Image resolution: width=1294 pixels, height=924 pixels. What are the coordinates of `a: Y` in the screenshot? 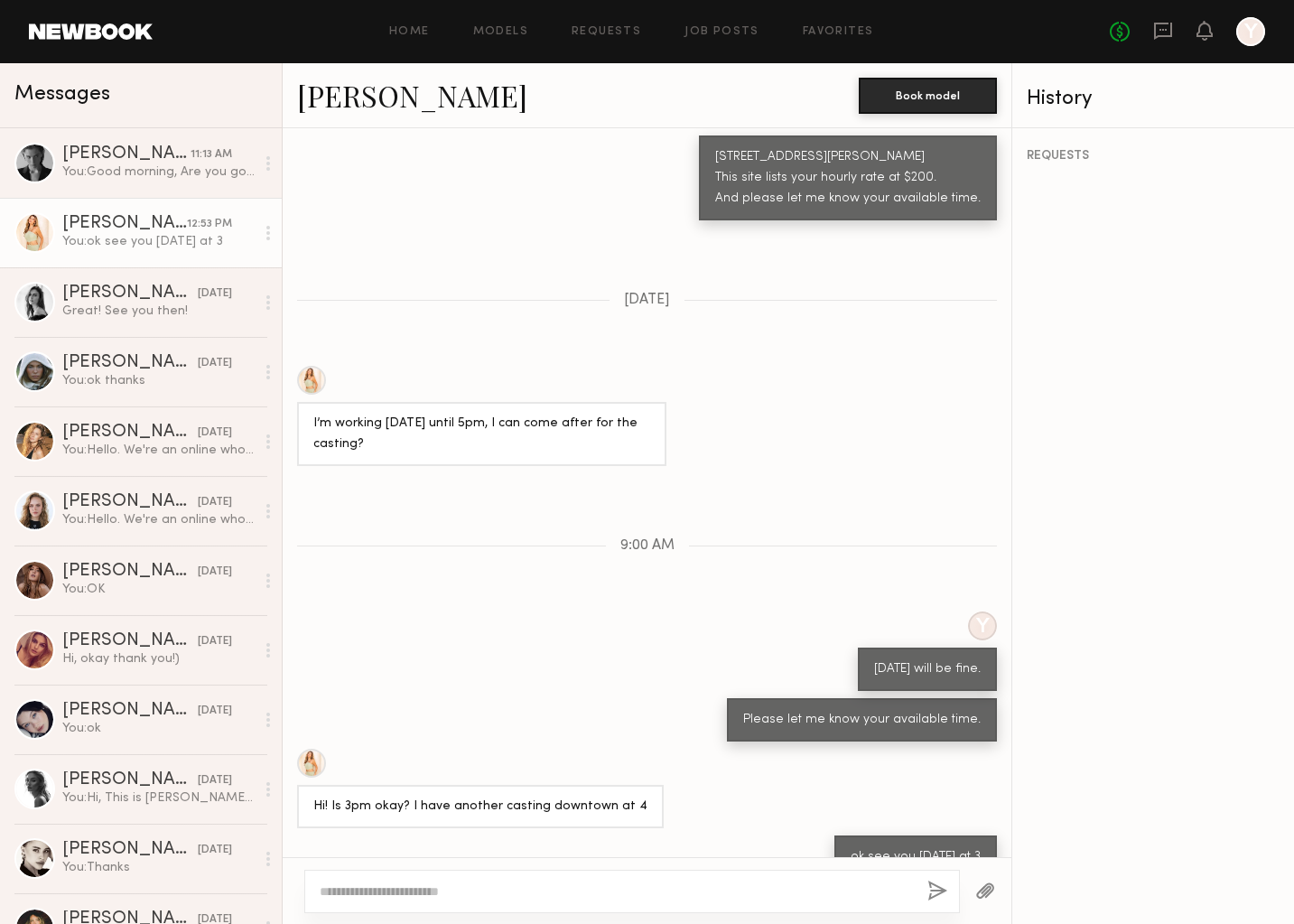 It's located at (1251, 32).